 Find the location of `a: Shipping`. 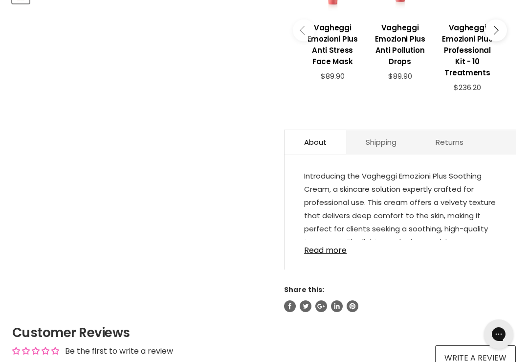

a: Shipping is located at coordinates (381, 142).